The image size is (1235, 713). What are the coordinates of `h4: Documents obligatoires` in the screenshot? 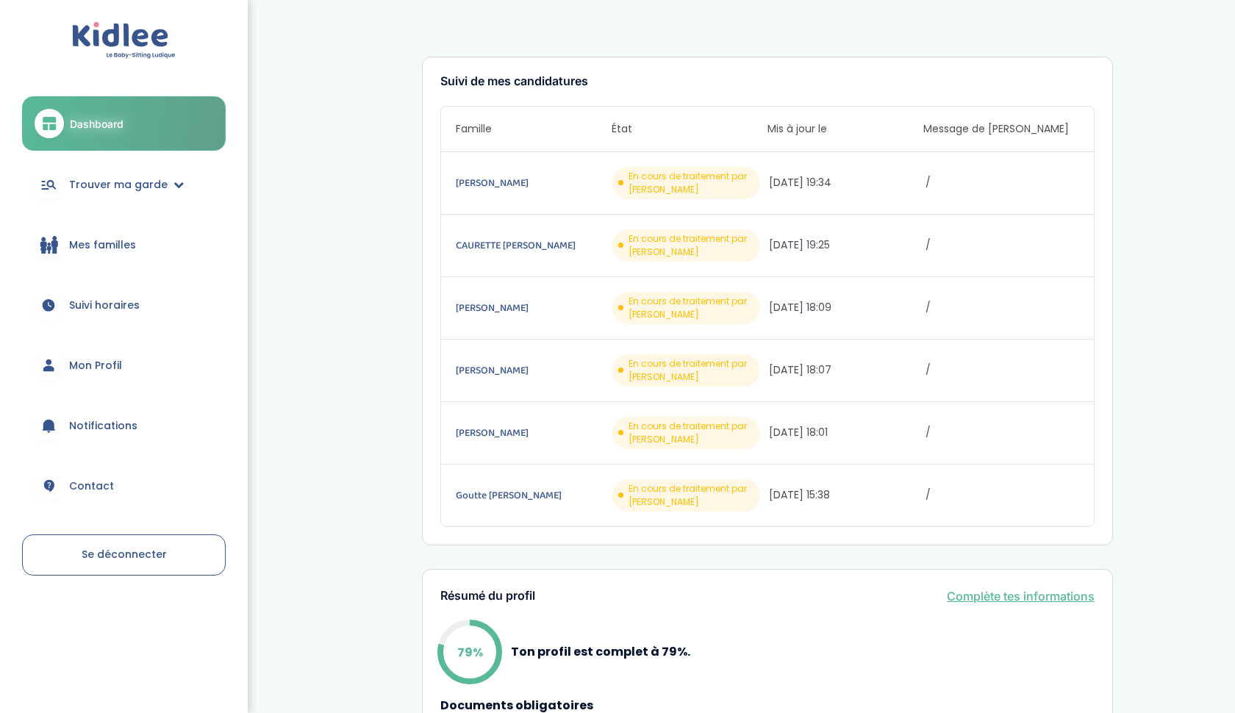 It's located at (767, 706).